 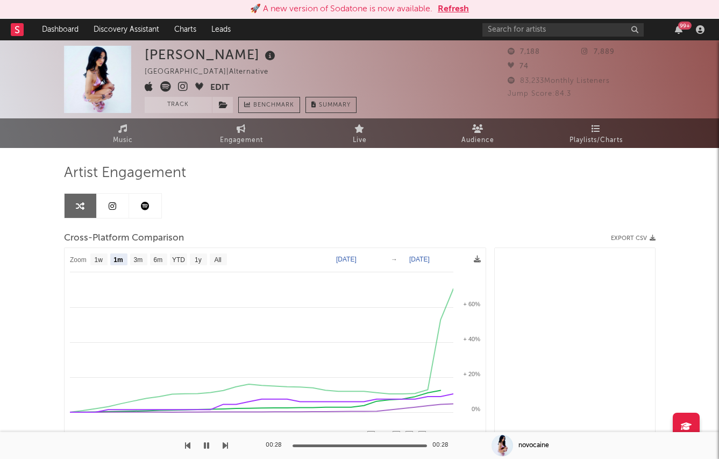 What do you see at coordinates (559, 81) in the screenshot?
I see `span: 83,233 Monthly Listeners` at bounding box center [559, 81].